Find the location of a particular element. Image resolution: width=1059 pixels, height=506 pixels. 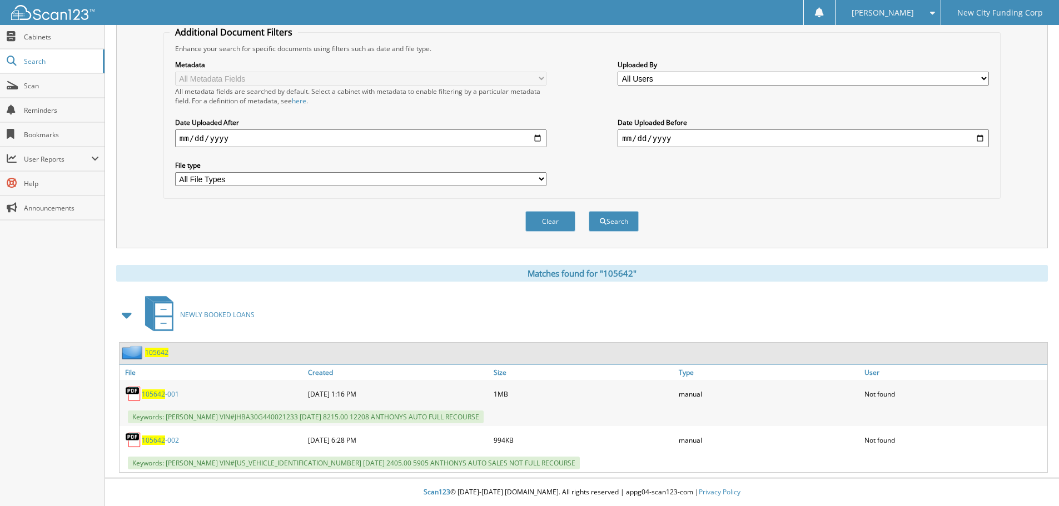

div: Matches found for "105642" is located at coordinates (582, 274).